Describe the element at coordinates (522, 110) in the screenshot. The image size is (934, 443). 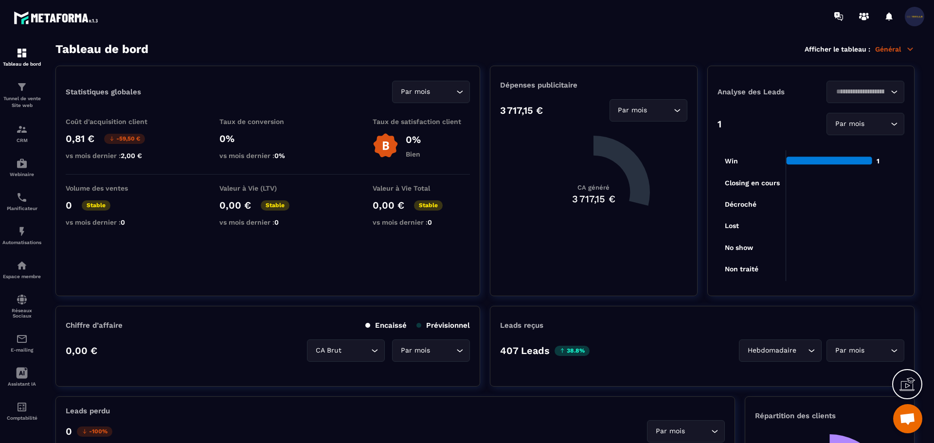
I see `p: 3 717,15 €` at that location.